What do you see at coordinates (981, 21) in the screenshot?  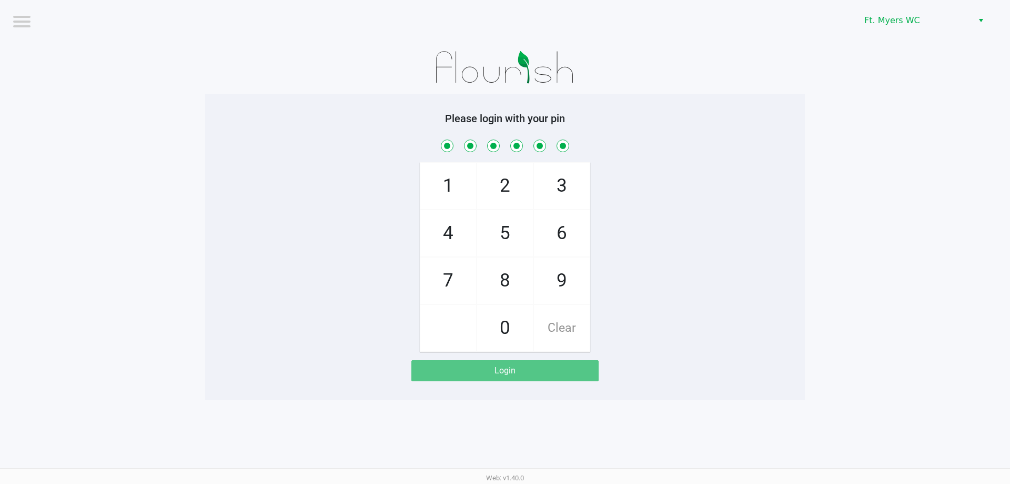 I see `button: Select` at bounding box center [981, 21].